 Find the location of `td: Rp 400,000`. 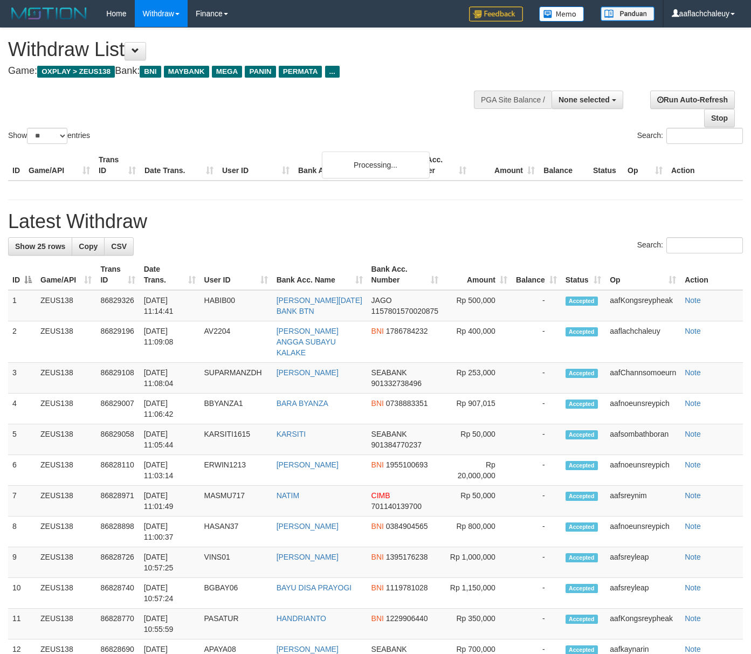

td: Rp 400,000 is located at coordinates (477, 342).